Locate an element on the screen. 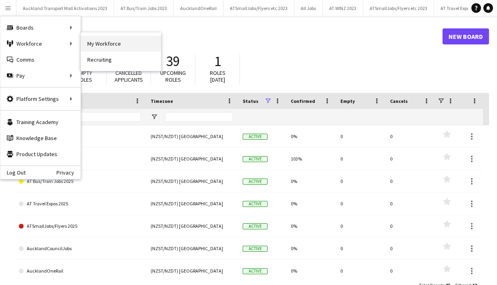 The height and width of the screenshot is (285, 497). span: Empty roles is located at coordinates (84, 76).